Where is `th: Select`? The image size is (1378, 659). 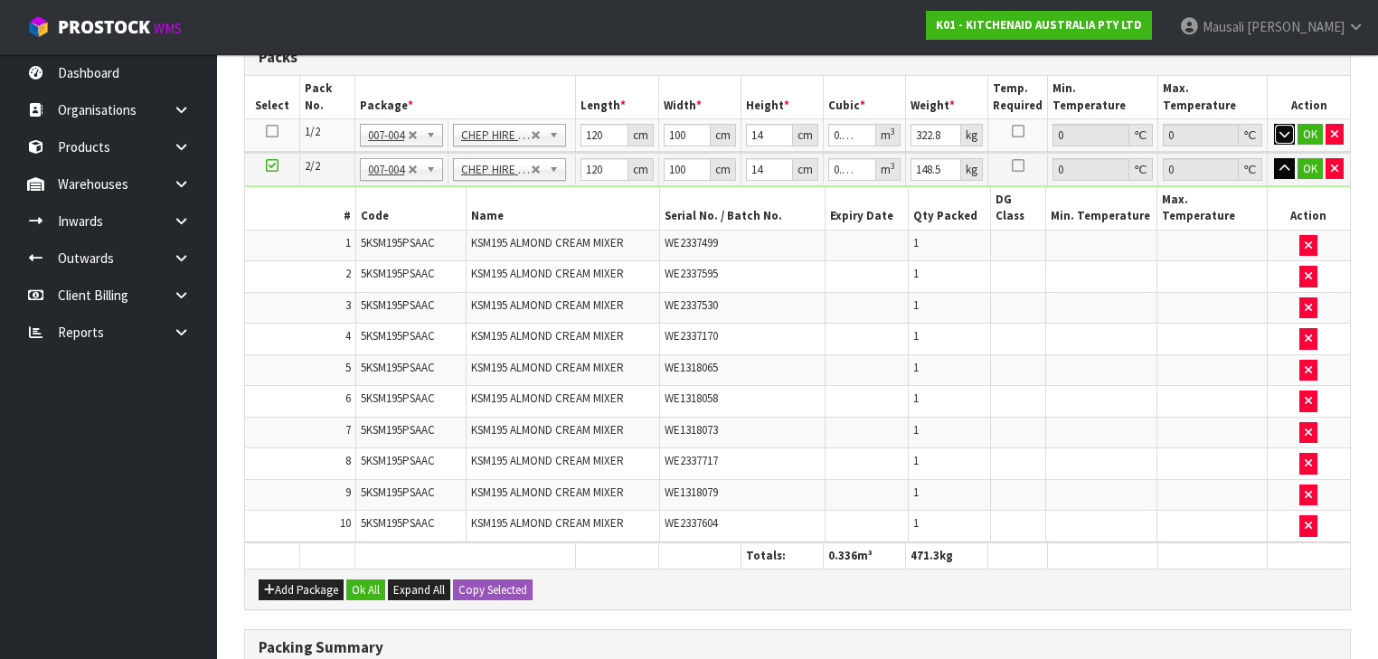
th: Select is located at coordinates (272, 97).